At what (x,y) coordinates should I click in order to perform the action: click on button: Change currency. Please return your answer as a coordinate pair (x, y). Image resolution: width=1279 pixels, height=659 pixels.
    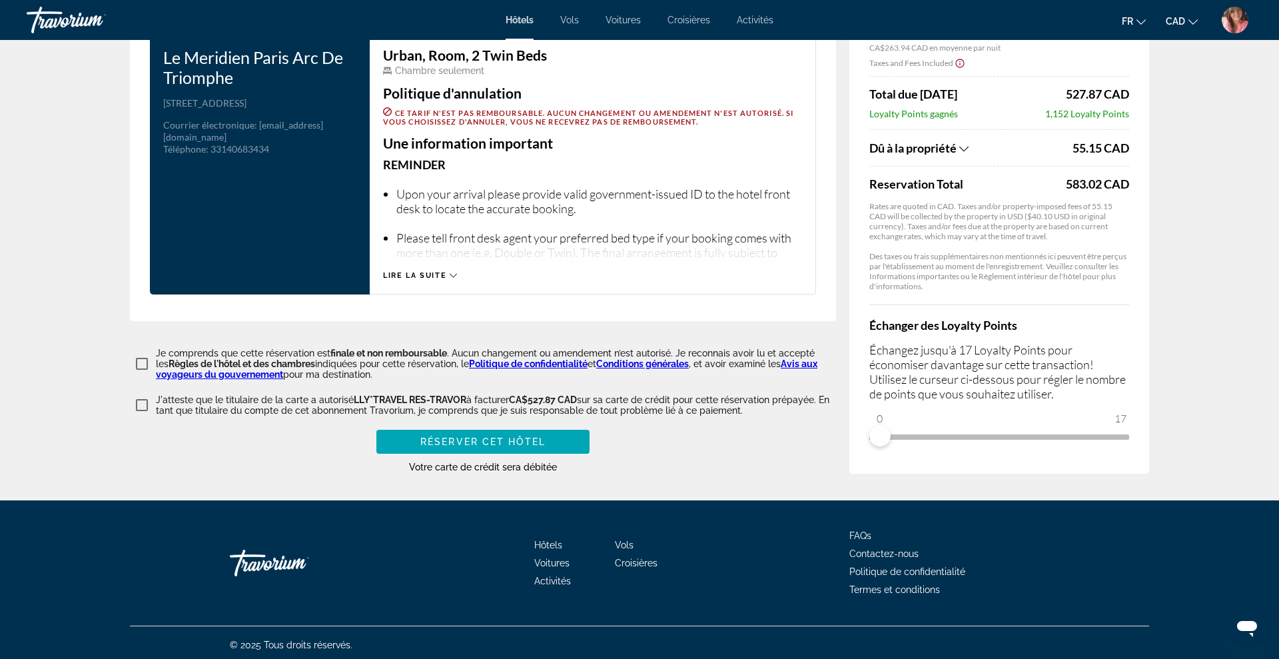
    Looking at the image, I should click on (1182, 21).